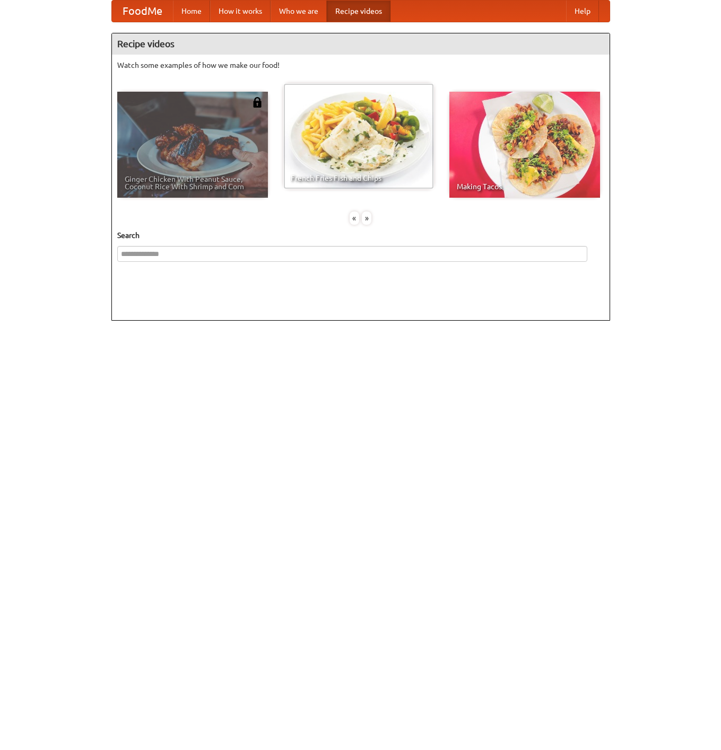  What do you see at coordinates (524, 187) in the screenshot?
I see `span: Making Tacos` at bounding box center [524, 187].